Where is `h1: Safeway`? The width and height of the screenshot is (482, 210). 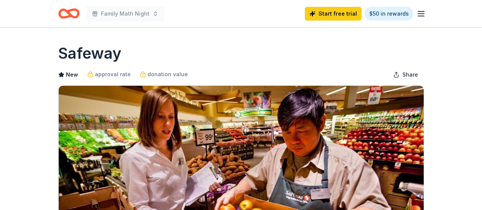
h1: Safeway is located at coordinates (90, 53).